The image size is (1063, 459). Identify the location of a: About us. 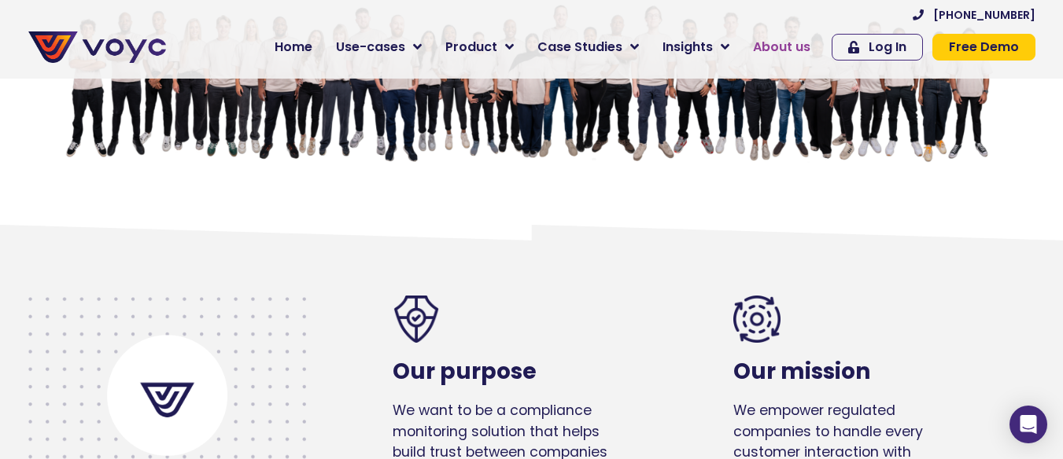
(781, 47).